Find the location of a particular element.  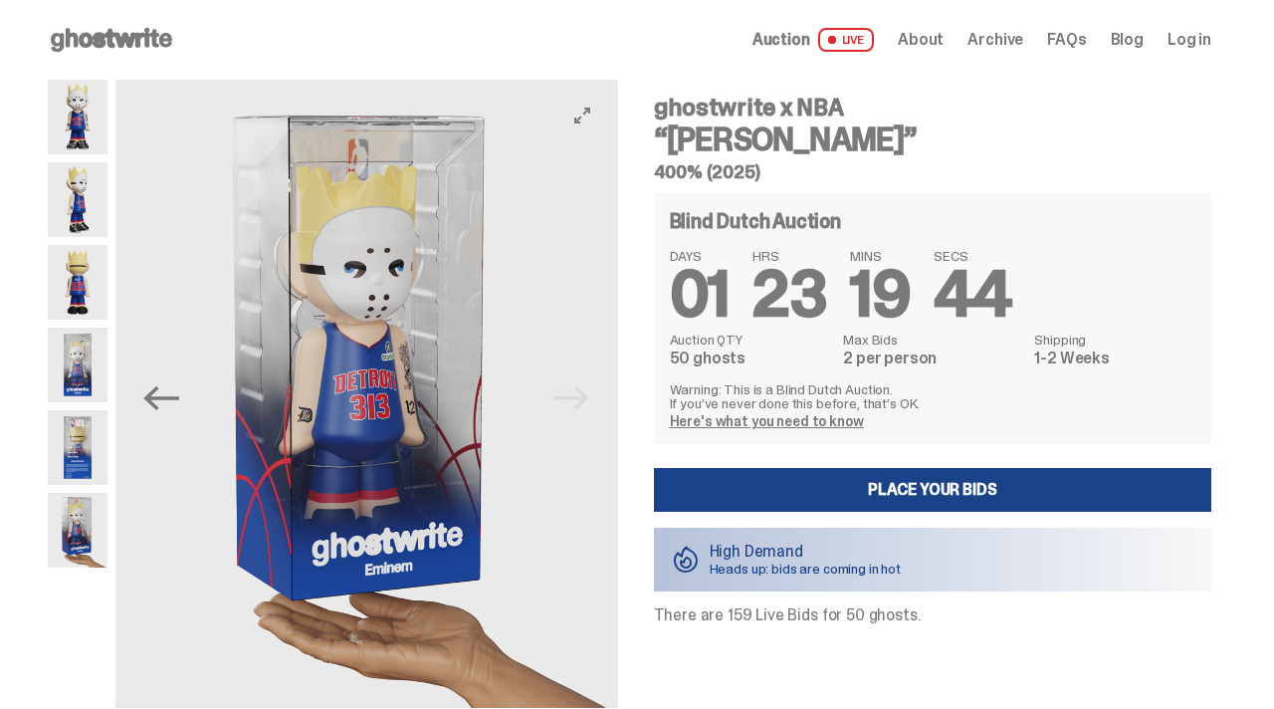

span: MINS is located at coordinates (880, 256).